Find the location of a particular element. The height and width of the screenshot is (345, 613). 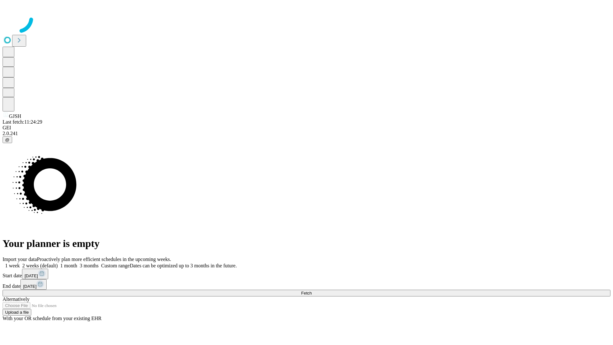

span: 2 weeks (default) is located at coordinates (40, 265).